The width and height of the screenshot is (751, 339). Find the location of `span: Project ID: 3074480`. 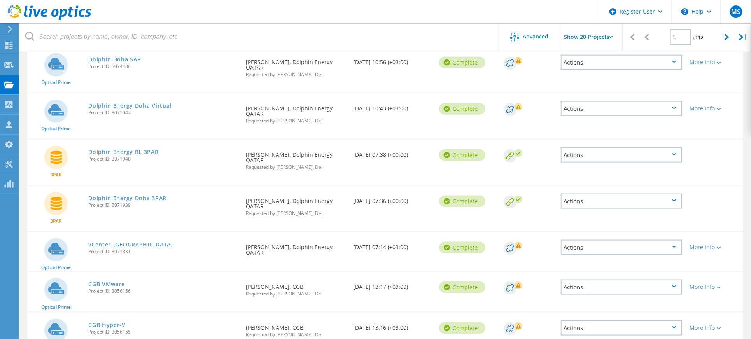

span: Project ID: 3074480 is located at coordinates (163, 67).